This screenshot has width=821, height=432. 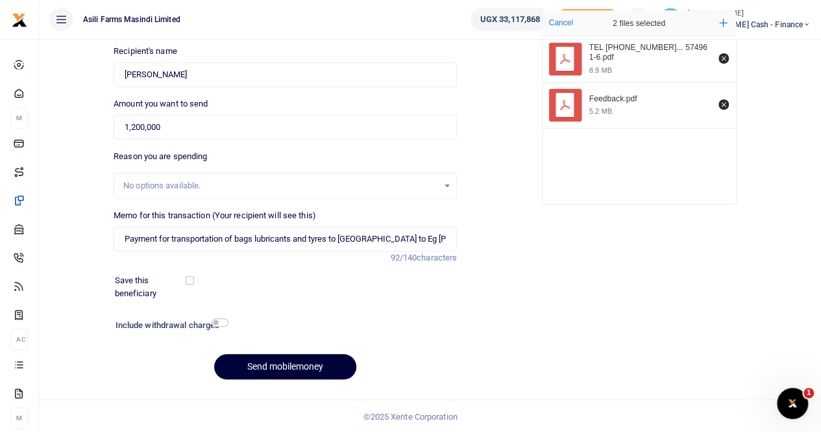 What do you see at coordinates (285, 239) in the screenshot?
I see `input: Enter extra information` at bounding box center [285, 239].